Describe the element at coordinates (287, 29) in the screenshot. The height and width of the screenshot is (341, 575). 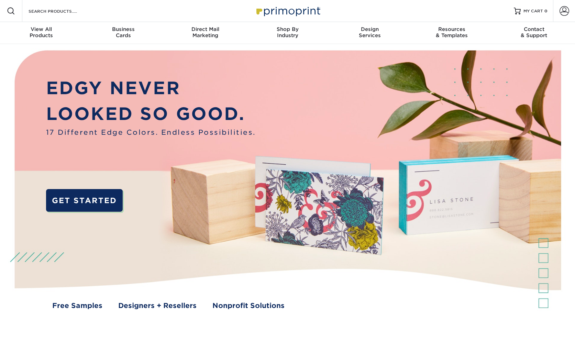
I see `span: Shop By` at that location.